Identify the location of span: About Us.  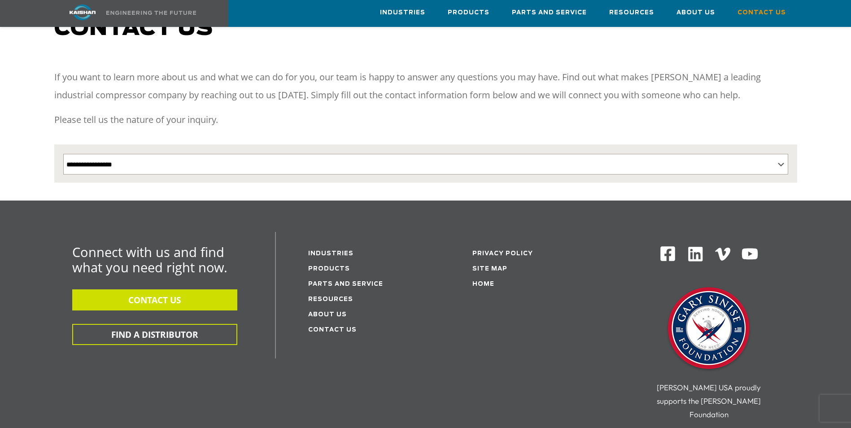
(696, 13).